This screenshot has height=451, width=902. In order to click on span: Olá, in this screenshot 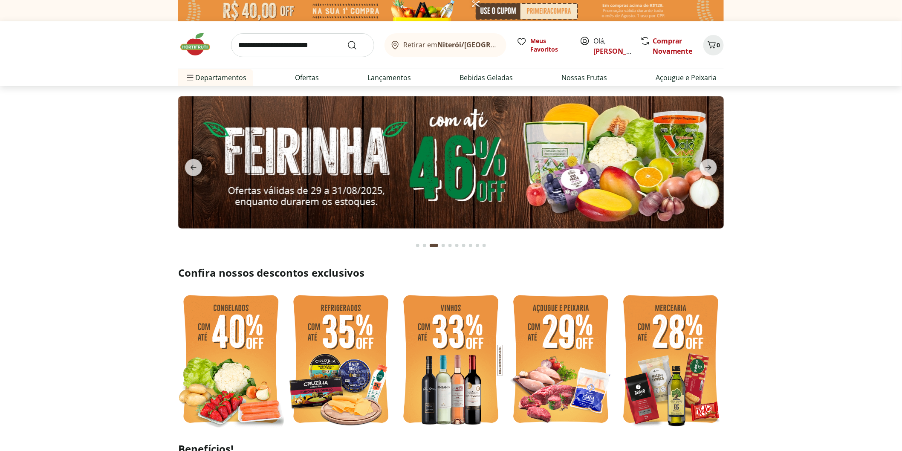, I will do `click(612, 46)`.